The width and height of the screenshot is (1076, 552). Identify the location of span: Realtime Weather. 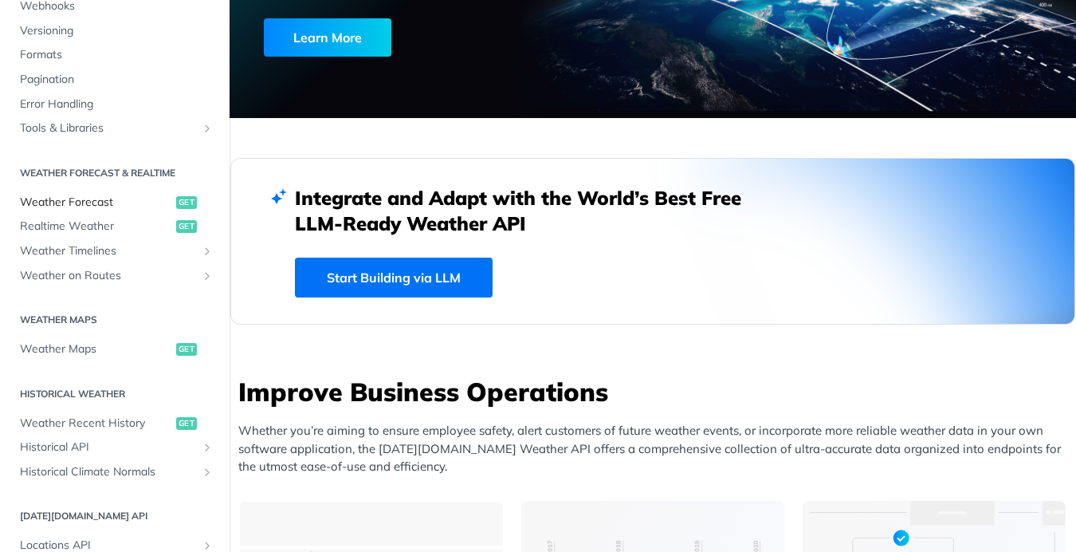
(96, 226).